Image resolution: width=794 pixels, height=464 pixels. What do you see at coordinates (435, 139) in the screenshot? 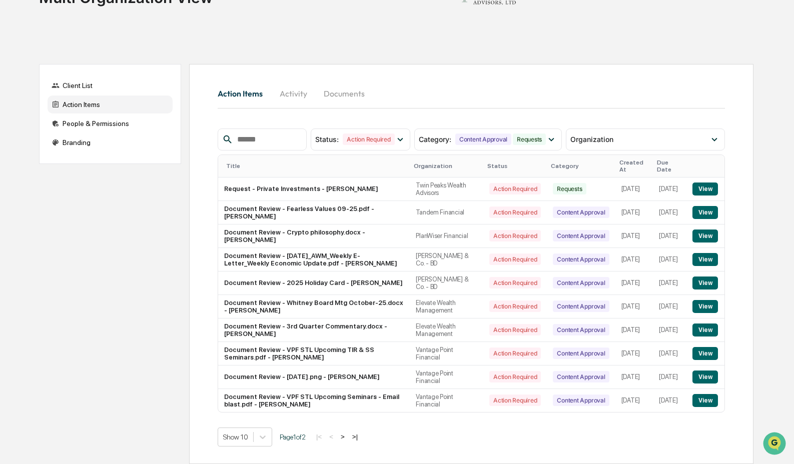
I see `span: Category :` at bounding box center [435, 139].